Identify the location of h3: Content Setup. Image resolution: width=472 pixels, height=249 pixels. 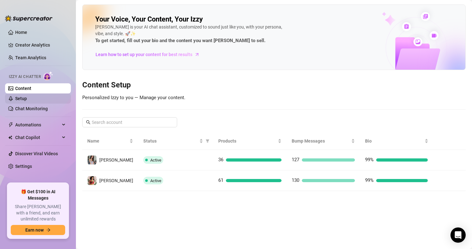
(274, 85).